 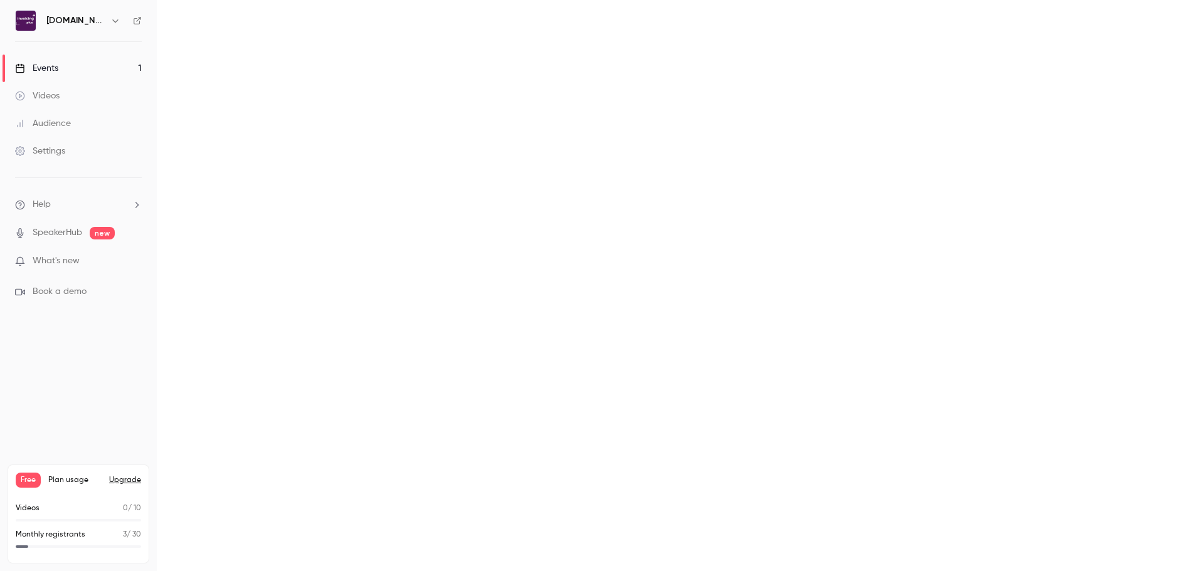 I want to click on span: Book a demo, so click(x=60, y=292).